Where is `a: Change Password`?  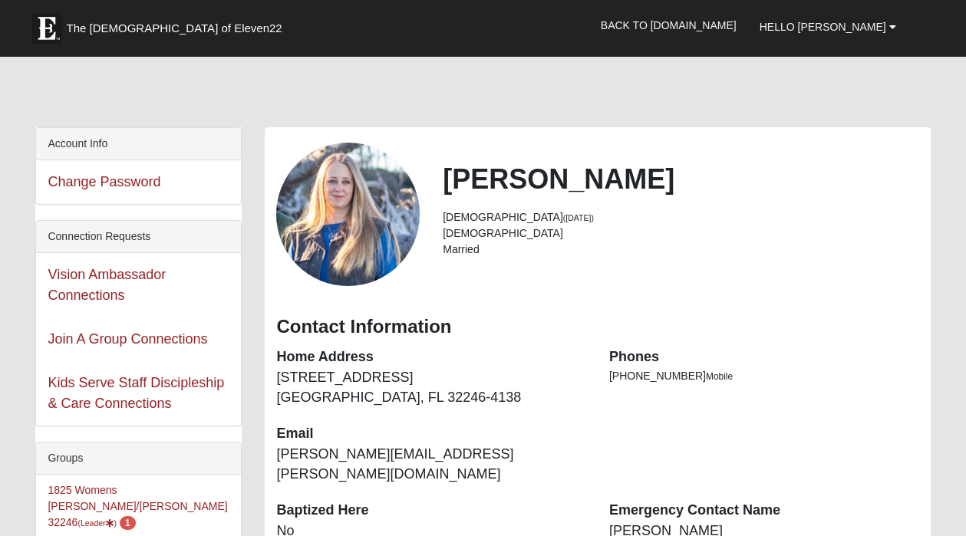 a: Change Password is located at coordinates (104, 182).